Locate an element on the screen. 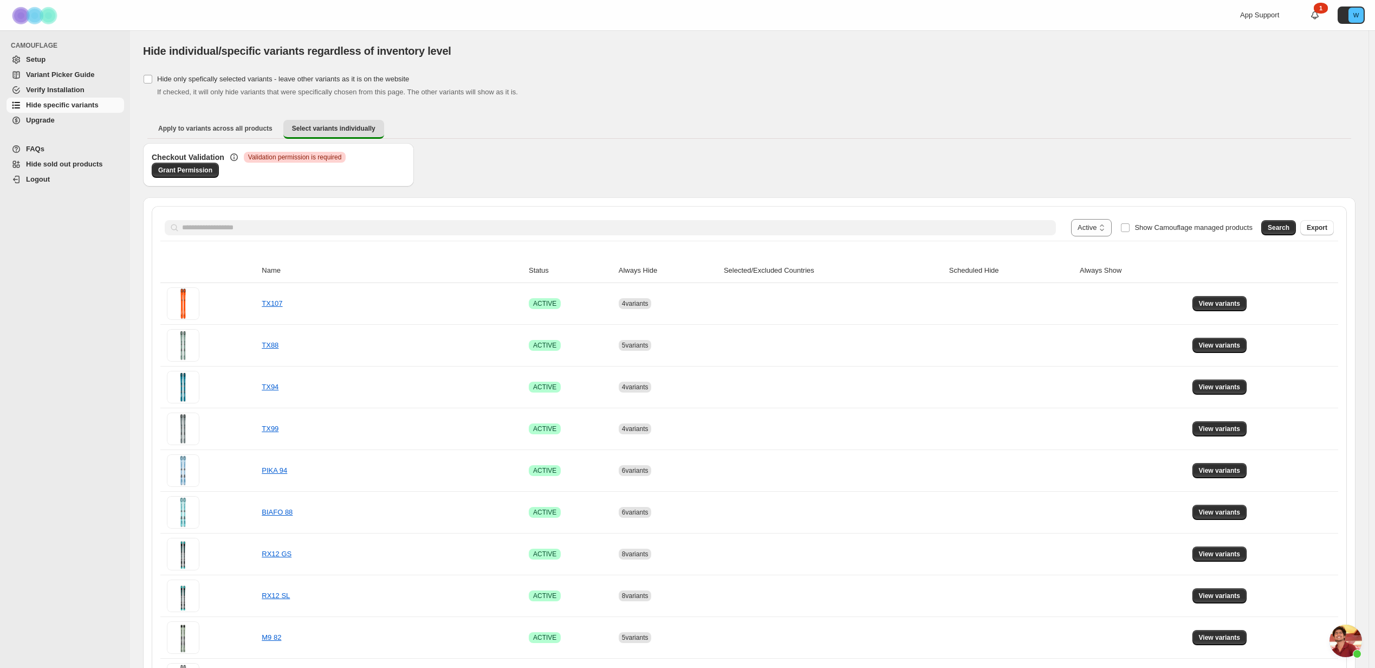 This screenshot has height=668, width=1375. span: Avatar with initials W is located at coordinates (1356, 15).